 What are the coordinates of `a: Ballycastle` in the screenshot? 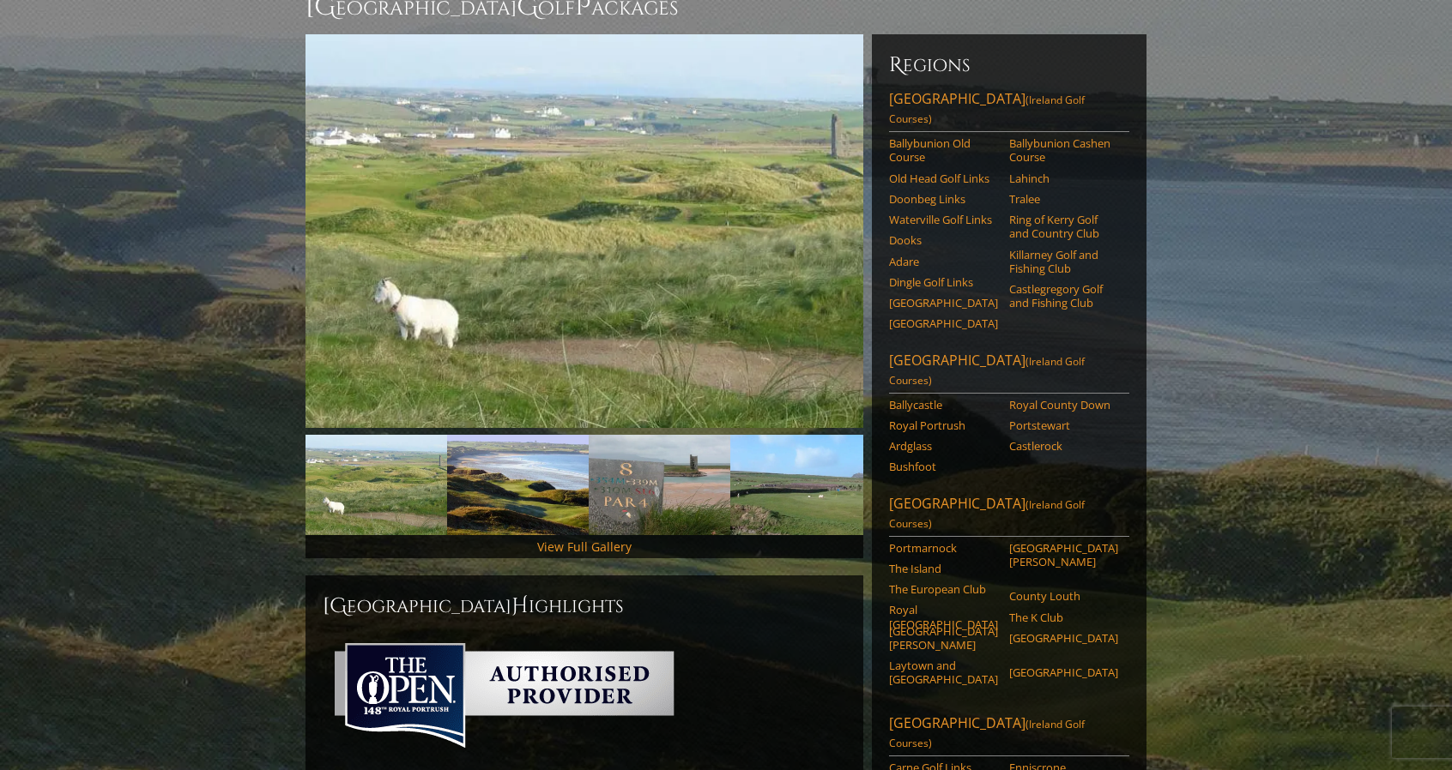 It's located at (943, 405).